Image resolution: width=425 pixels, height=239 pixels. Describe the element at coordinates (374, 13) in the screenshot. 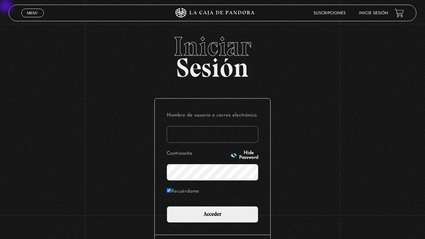

I see `a: Inicie sesión` at that location.